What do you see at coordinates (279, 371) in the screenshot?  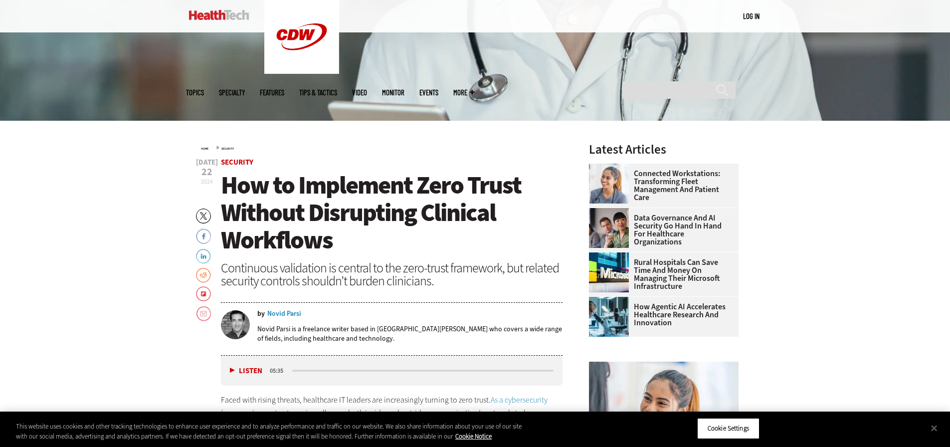 I see `div: duration` at bounding box center [279, 371].